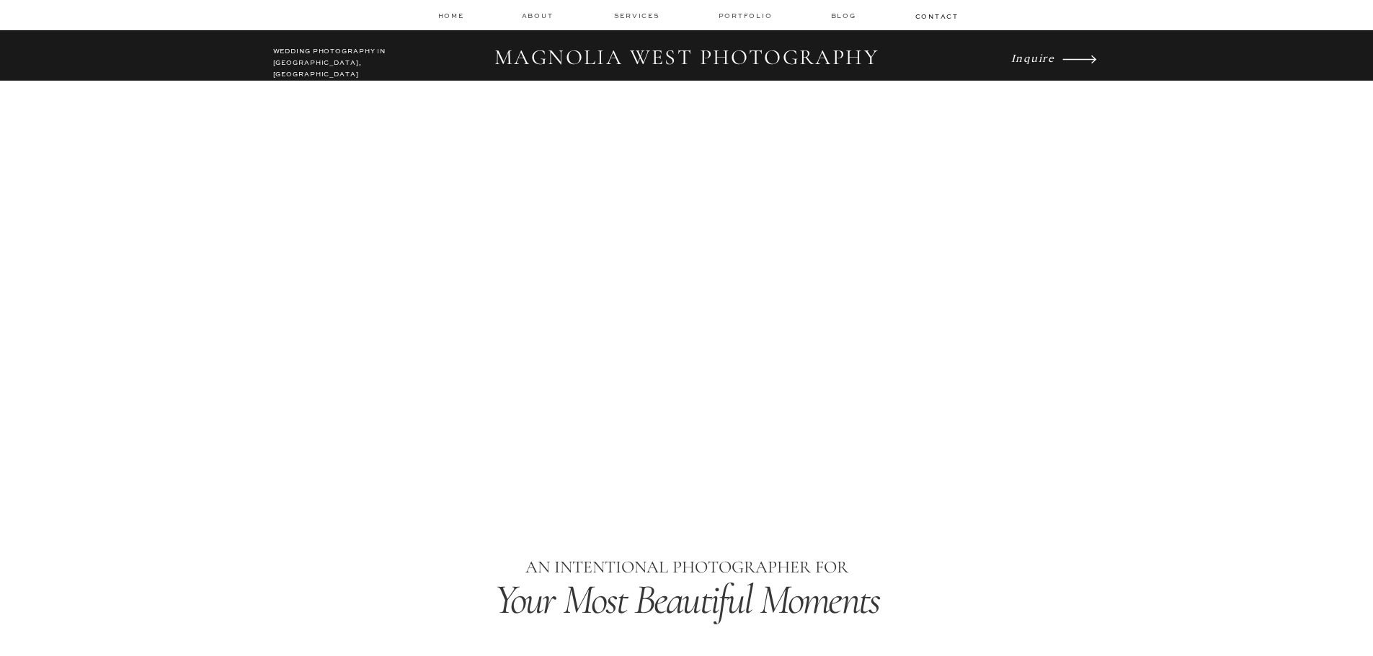 Image resolution: width=1373 pixels, height=656 pixels. What do you see at coordinates (452, 15) in the screenshot?
I see `a: home` at bounding box center [452, 15].